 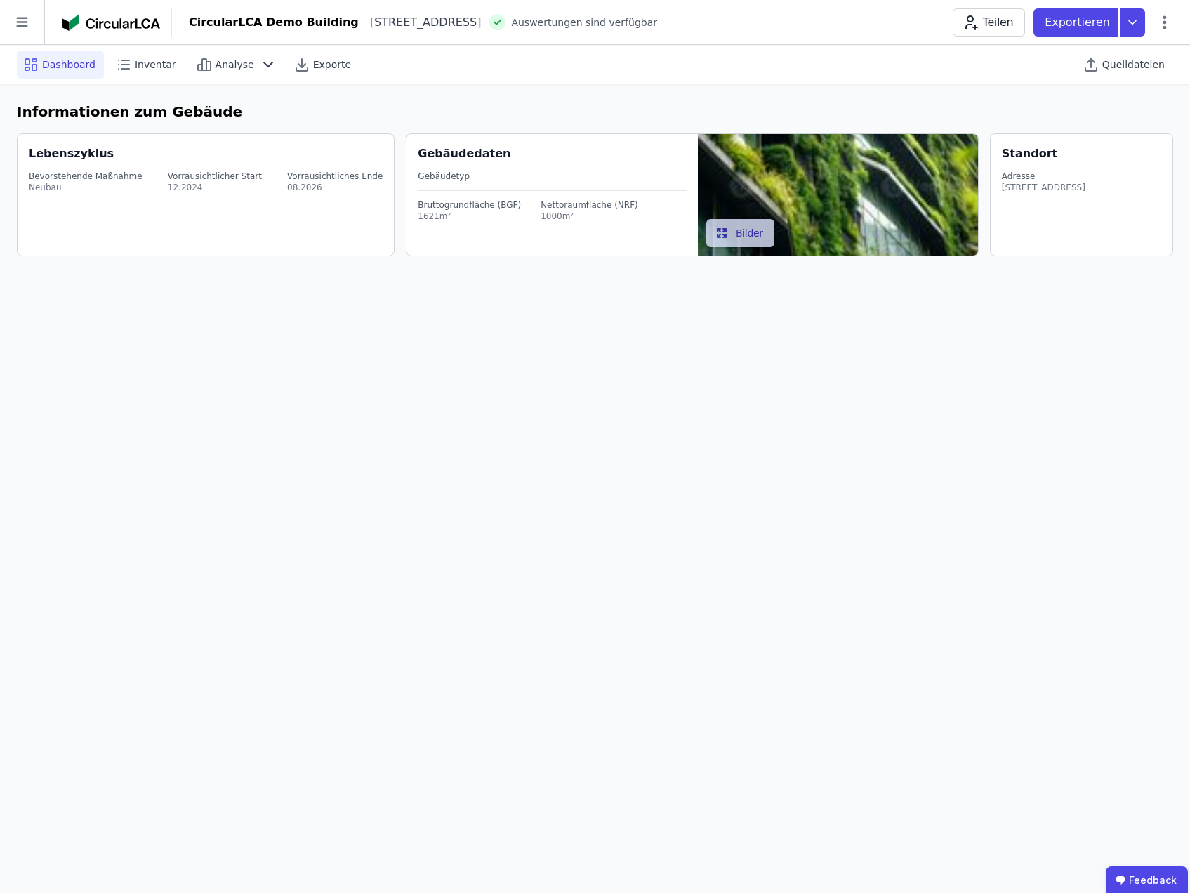 I want to click on div: Gebäudetyp, so click(x=552, y=176).